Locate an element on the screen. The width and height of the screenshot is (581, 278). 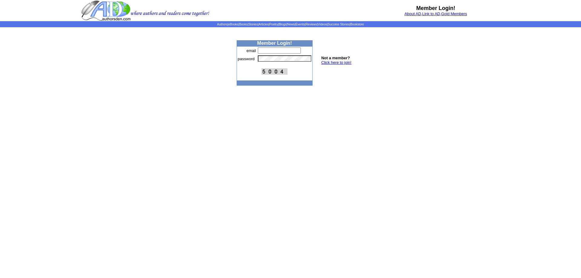
a: Reviews is located at coordinates (311, 24).